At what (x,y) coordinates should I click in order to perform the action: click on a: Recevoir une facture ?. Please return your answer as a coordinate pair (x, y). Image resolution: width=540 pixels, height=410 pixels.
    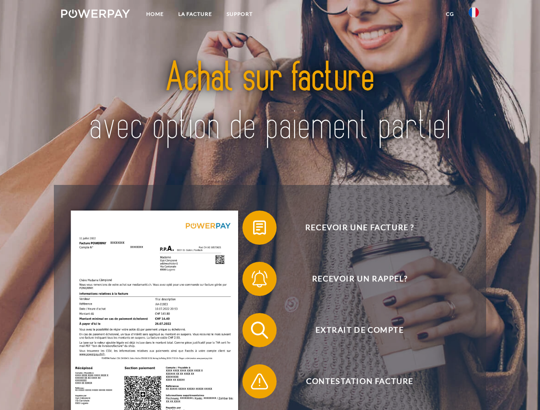
    Looking at the image, I should click on (353, 228).